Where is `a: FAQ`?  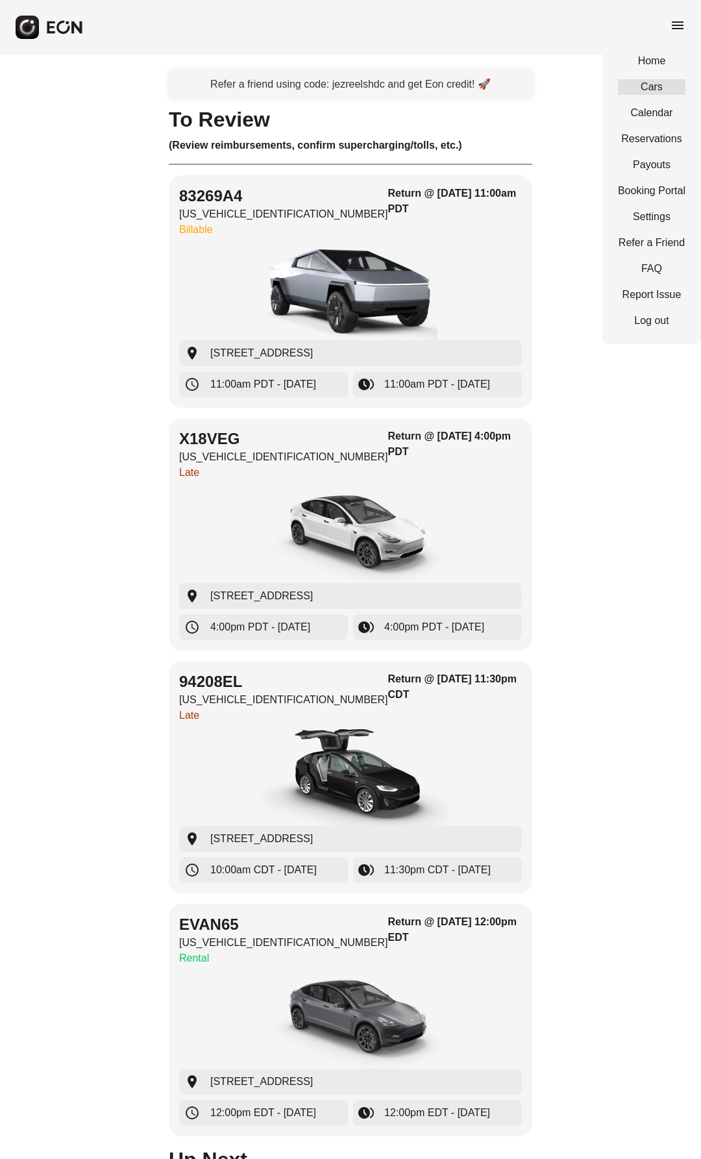 a: FAQ is located at coordinates (652, 269).